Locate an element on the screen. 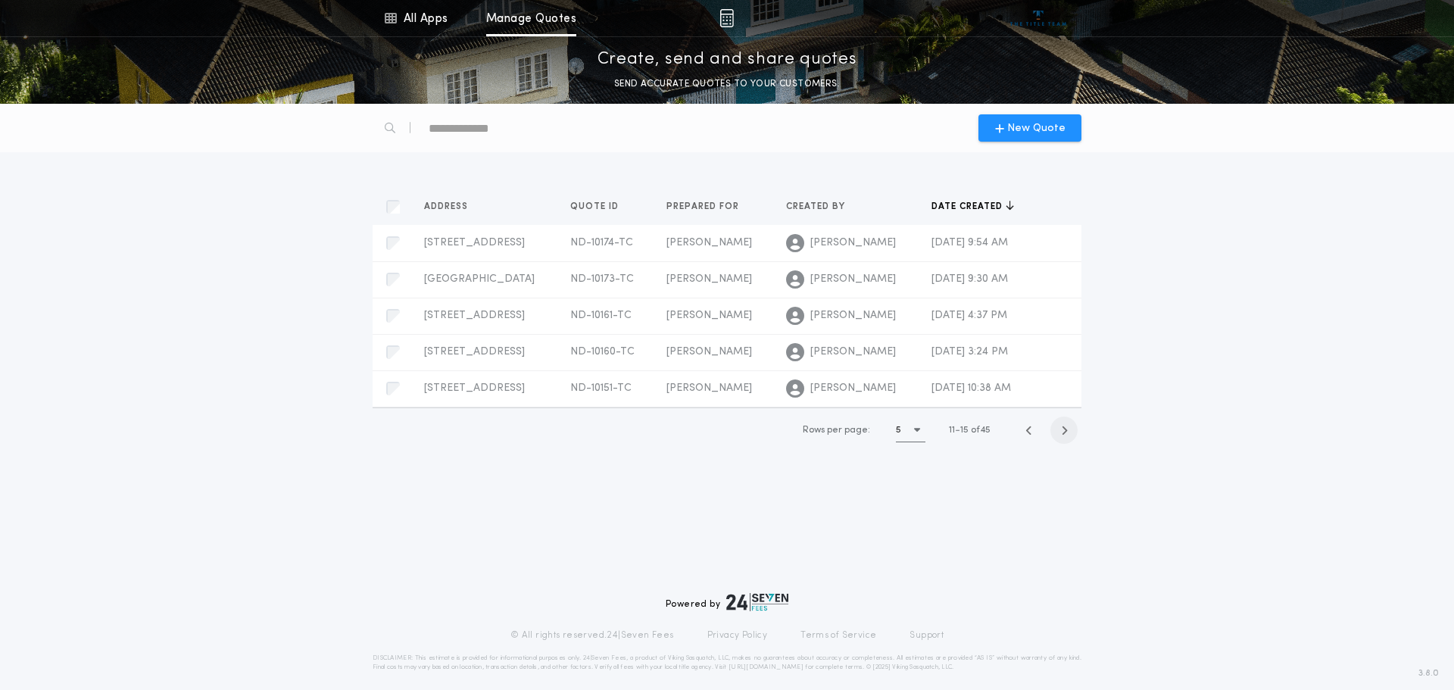 The image size is (1454, 690). a: Support is located at coordinates (926, 636).